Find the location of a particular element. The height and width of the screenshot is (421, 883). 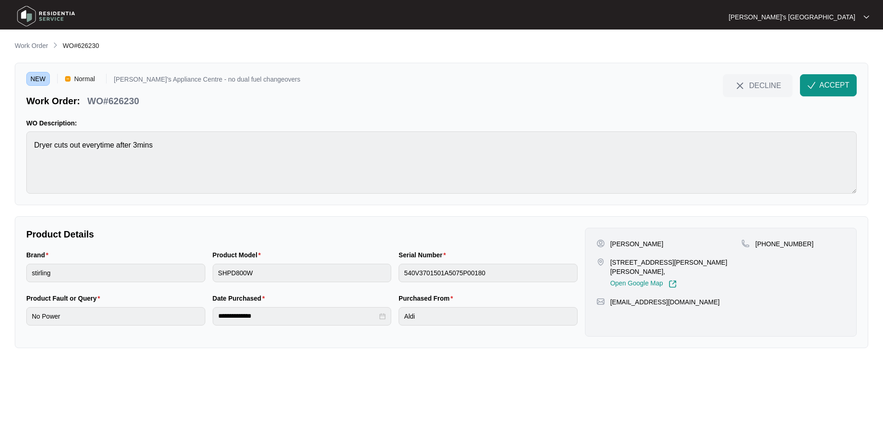

input: Brand is located at coordinates (116, 273).